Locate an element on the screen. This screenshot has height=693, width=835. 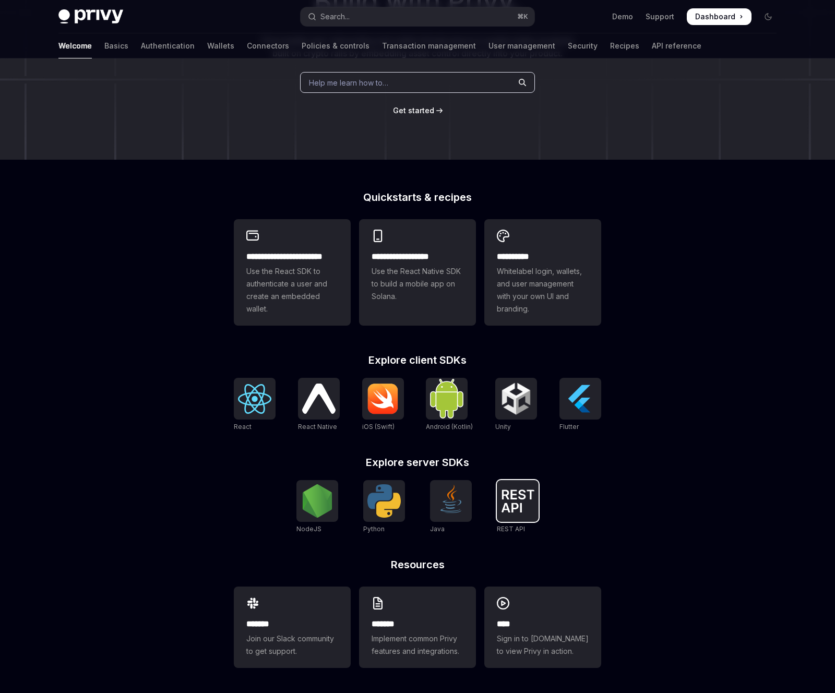
span: Use the React SDK to authenticate a user and create an embedded wallet. is located at coordinates (292, 290).